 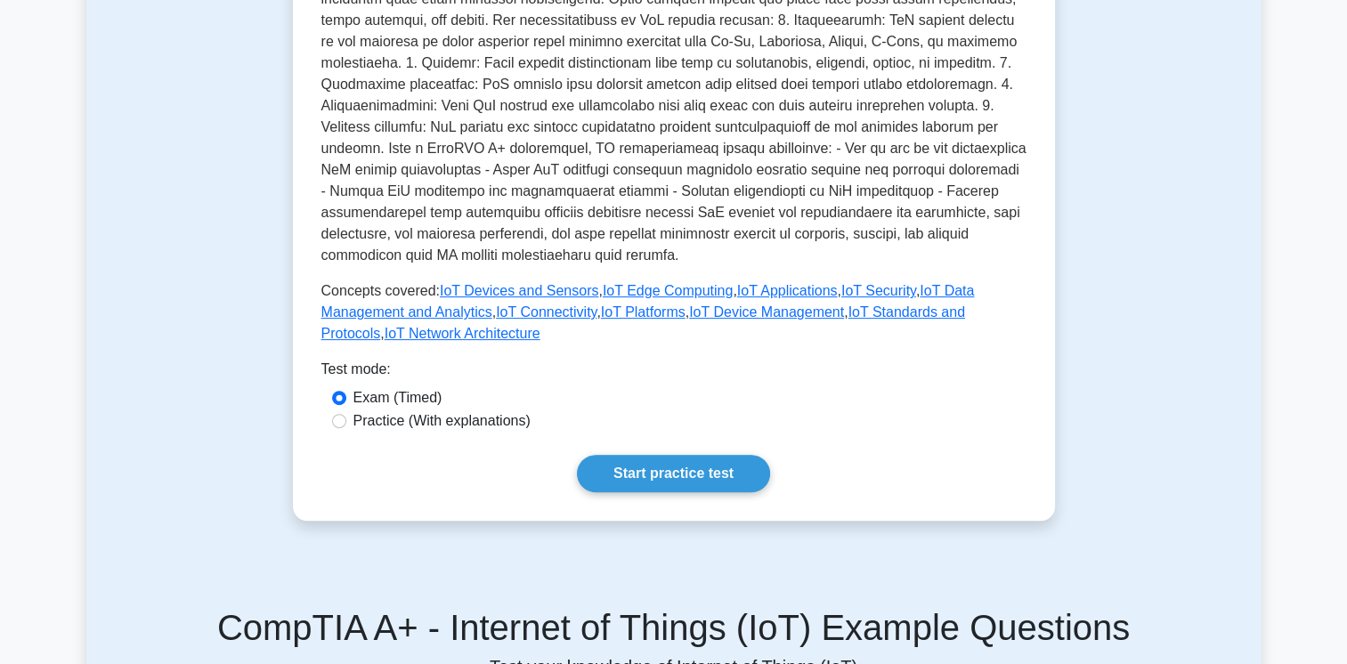 What do you see at coordinates (668, 290) in the screenshot?
I see `a: IoT Edge Computing` at bounding box center [668, 290].